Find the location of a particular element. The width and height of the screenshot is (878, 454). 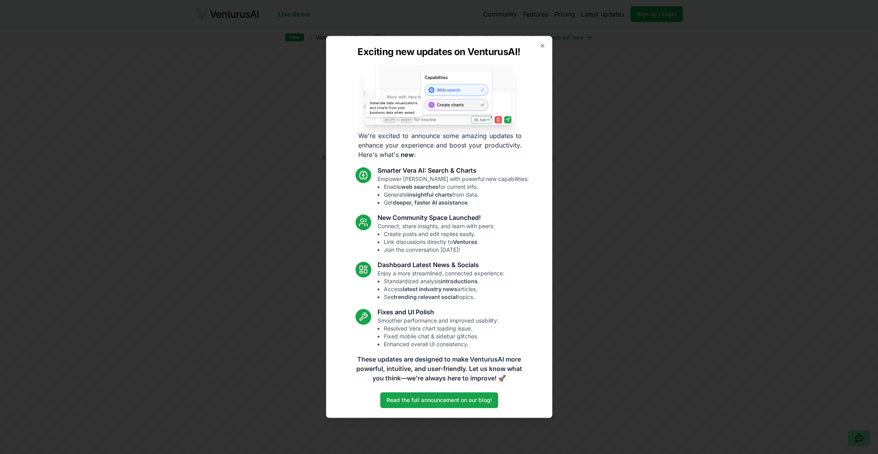

strong: latest industry news is located at coordinates (430, 289).